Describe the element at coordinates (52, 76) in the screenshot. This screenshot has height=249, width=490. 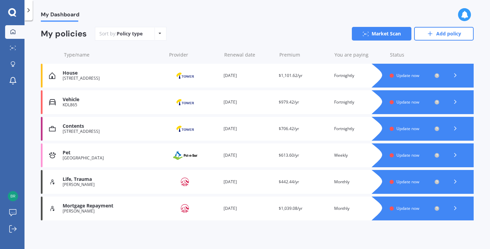
I see `img: House` at that location.